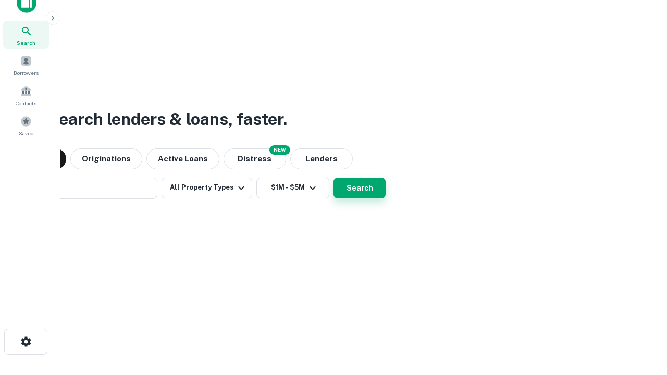 This screenshot has width=667, height=375. I want to click on button: Search distressed loans with lien and other non-mortgage details., so click(255, 159).